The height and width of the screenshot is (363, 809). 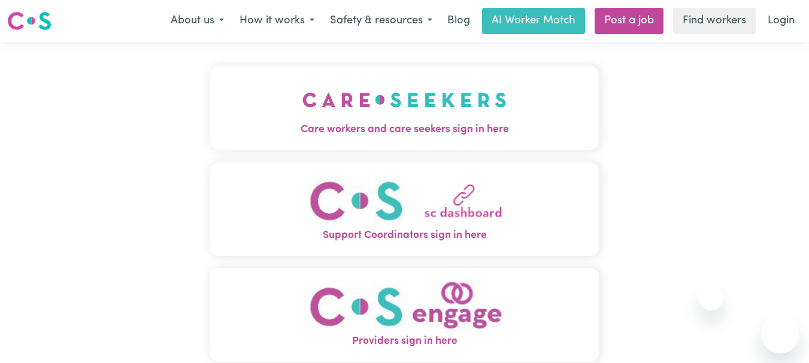 What do you see at coordinates (534, 21) in the screenshot?
I see `a: AI Worker Match` at bounding box center [534, 21].